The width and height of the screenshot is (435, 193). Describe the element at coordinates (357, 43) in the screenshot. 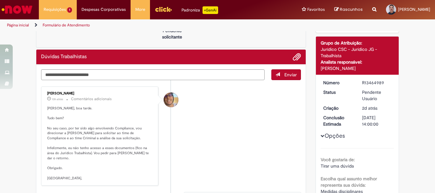

I see `div: Grupo de Atribuição:` at that location.